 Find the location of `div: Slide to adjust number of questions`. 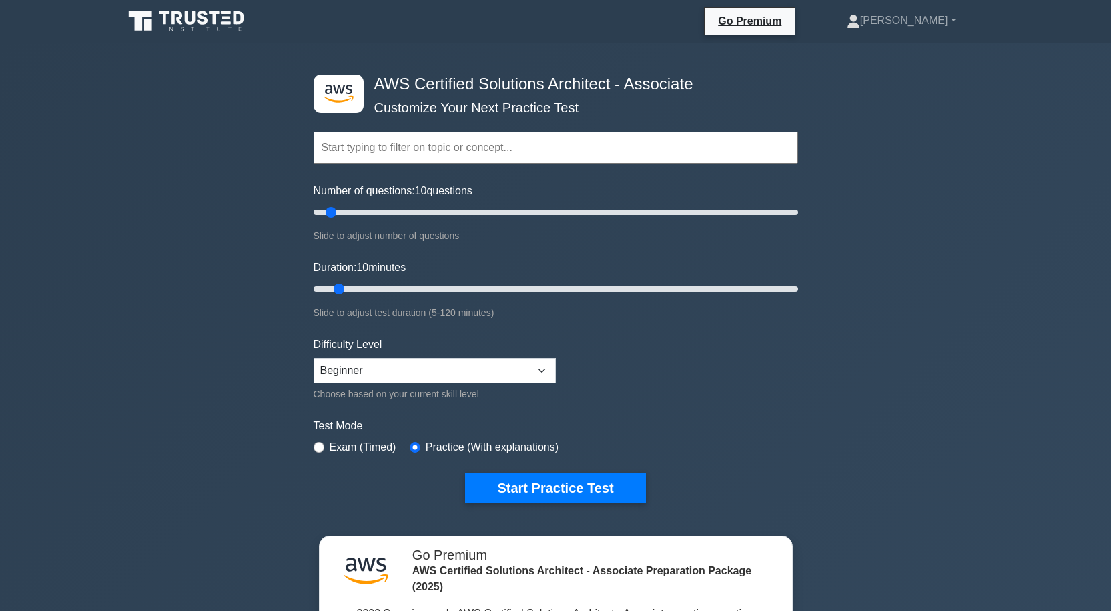

div: Slide to adjust number of questions is located at coordinates (556, 236).